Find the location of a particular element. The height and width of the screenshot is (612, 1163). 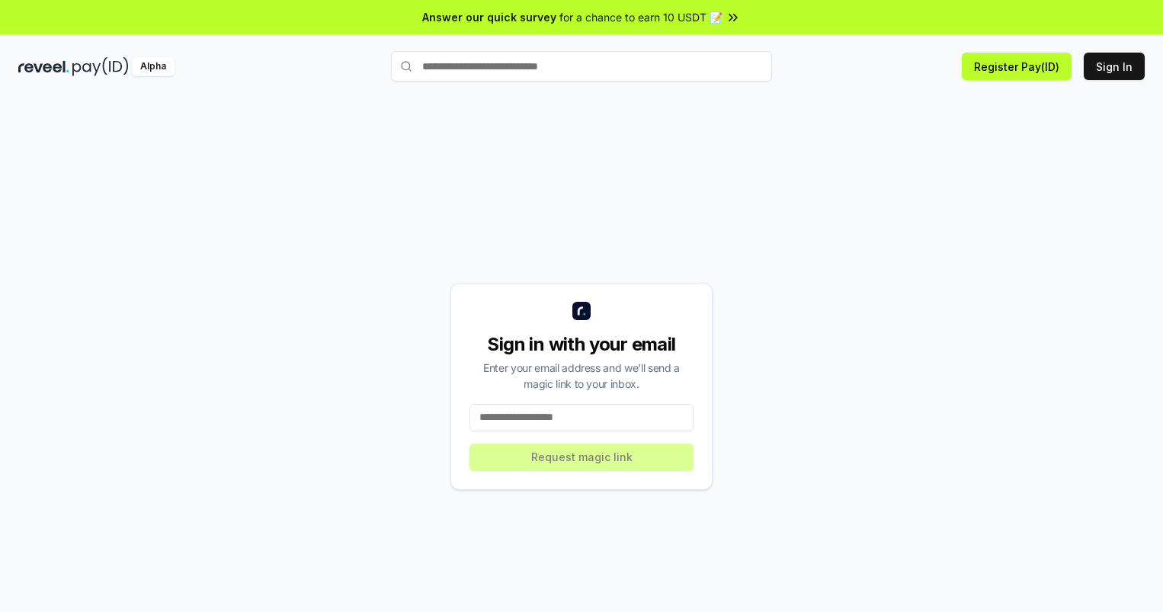

div: Alpha is located at coordinates (153, 66).